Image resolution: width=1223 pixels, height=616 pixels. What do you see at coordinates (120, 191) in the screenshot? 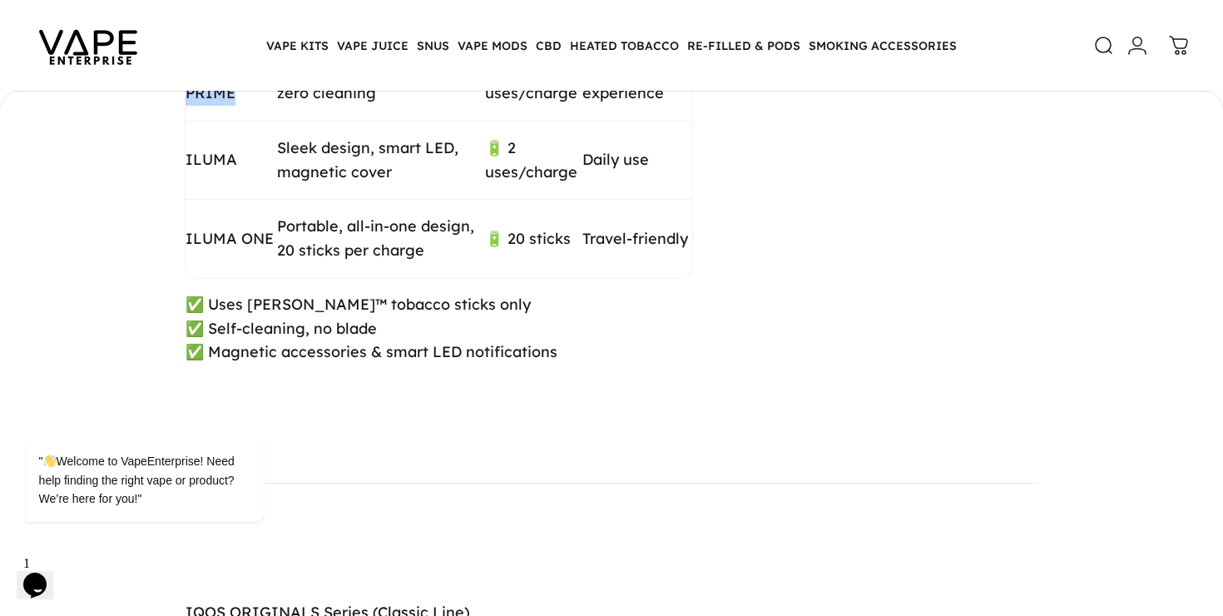
I see `span: " Welcome to VapeEnterprise! Need help finding the right vape or product? We’re here for you!"` at bounding box center [120, 191].